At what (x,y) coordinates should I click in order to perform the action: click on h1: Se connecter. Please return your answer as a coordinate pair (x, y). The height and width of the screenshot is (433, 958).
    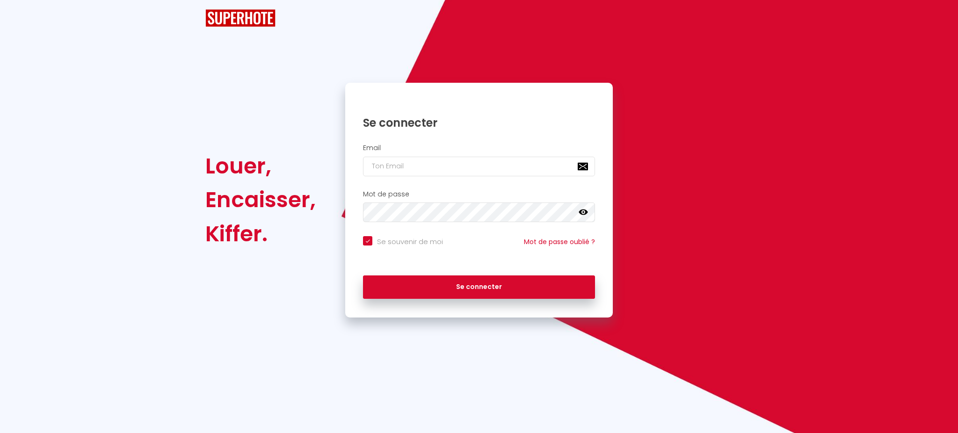
    Looking at the image, I should click on (479, 123).